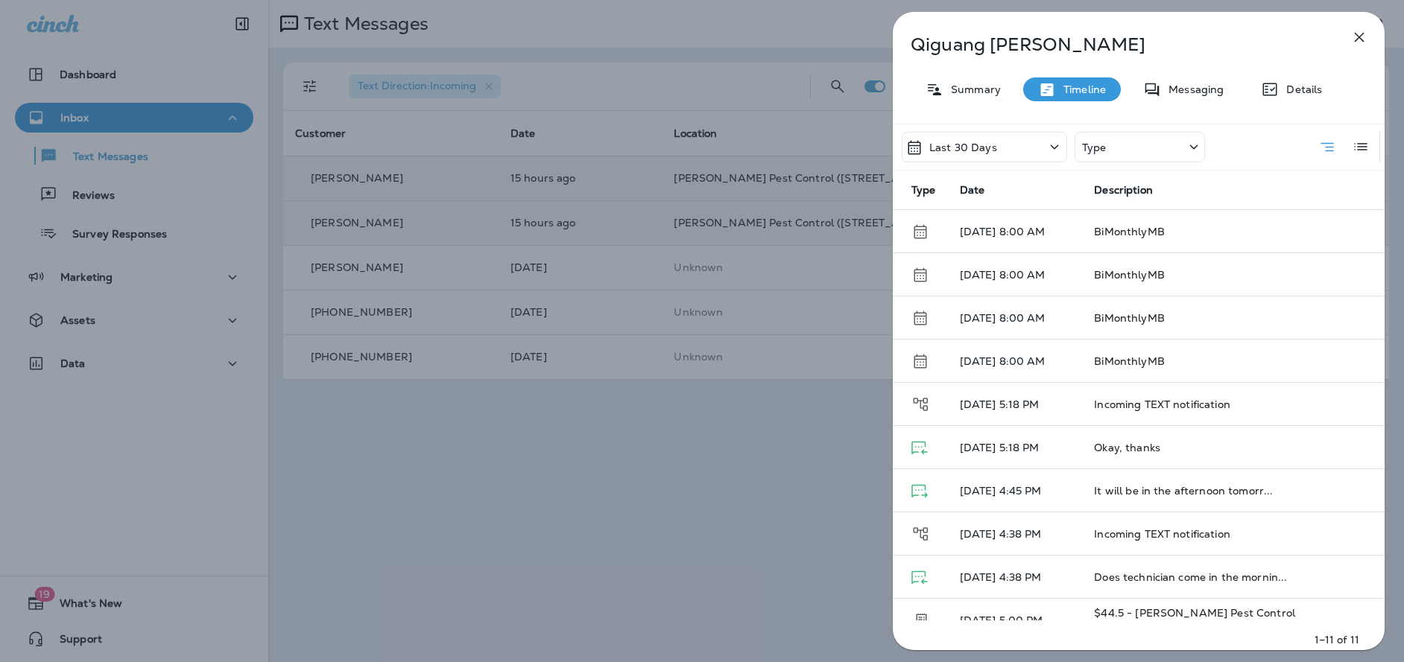 The height and width of the screenshot is (662, 1404). What do you see at coordinates (972, 190) in the screenshot?
I see `span: Date` at bounding box center [972, 190].